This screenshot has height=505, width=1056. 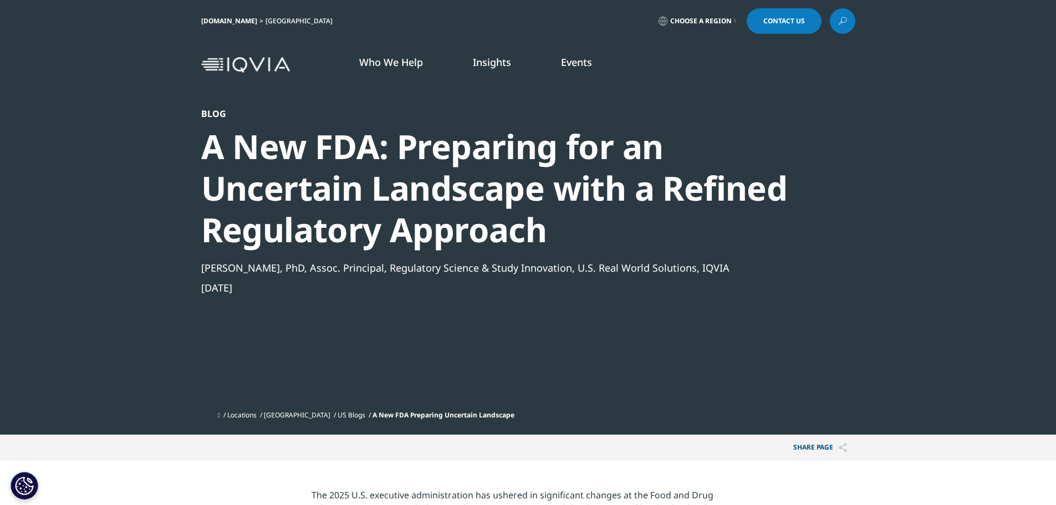 What do you see at coordinates (246, 65) in the screenshot?
I see `img: IQVIA Healthcare Information Technology and Pharma Clinical Research Company` at bounding box center [246, 65].